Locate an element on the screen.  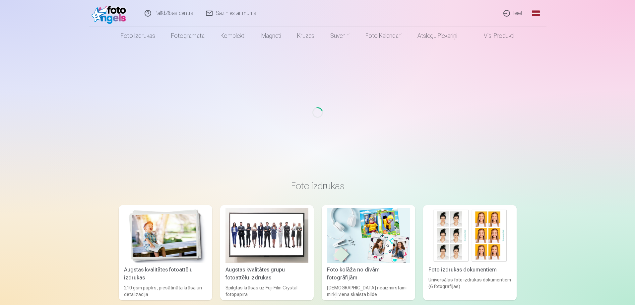
img: Foto izdrukas dokumentiem is located at coordinates (470, 235).